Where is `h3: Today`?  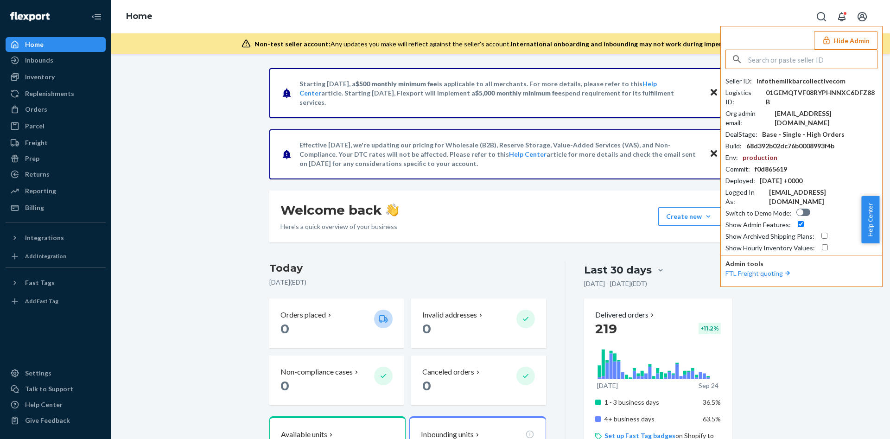 h3: Today is located at coordinates (407, 268).